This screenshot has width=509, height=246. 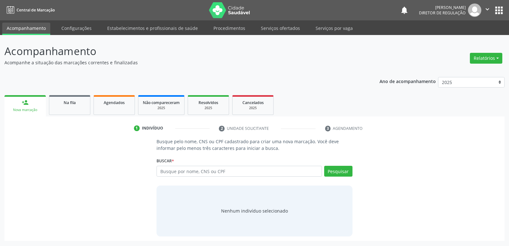 What do you see at coordinates (408, 81) in the screenshot?
I see `p: Ano de acompanhamento` at bounding box center [408, 81].